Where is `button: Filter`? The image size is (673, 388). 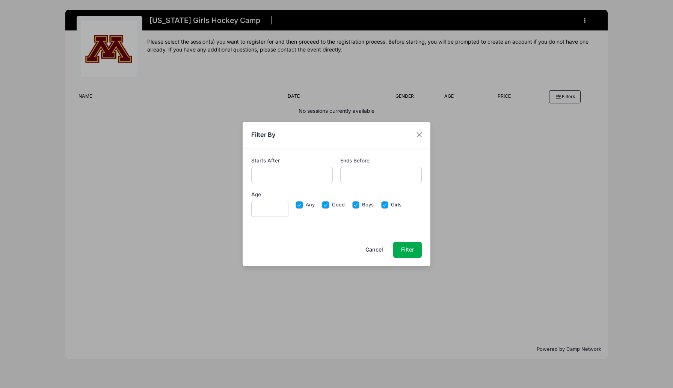 button: Filter is located at coordinates (407, 249).